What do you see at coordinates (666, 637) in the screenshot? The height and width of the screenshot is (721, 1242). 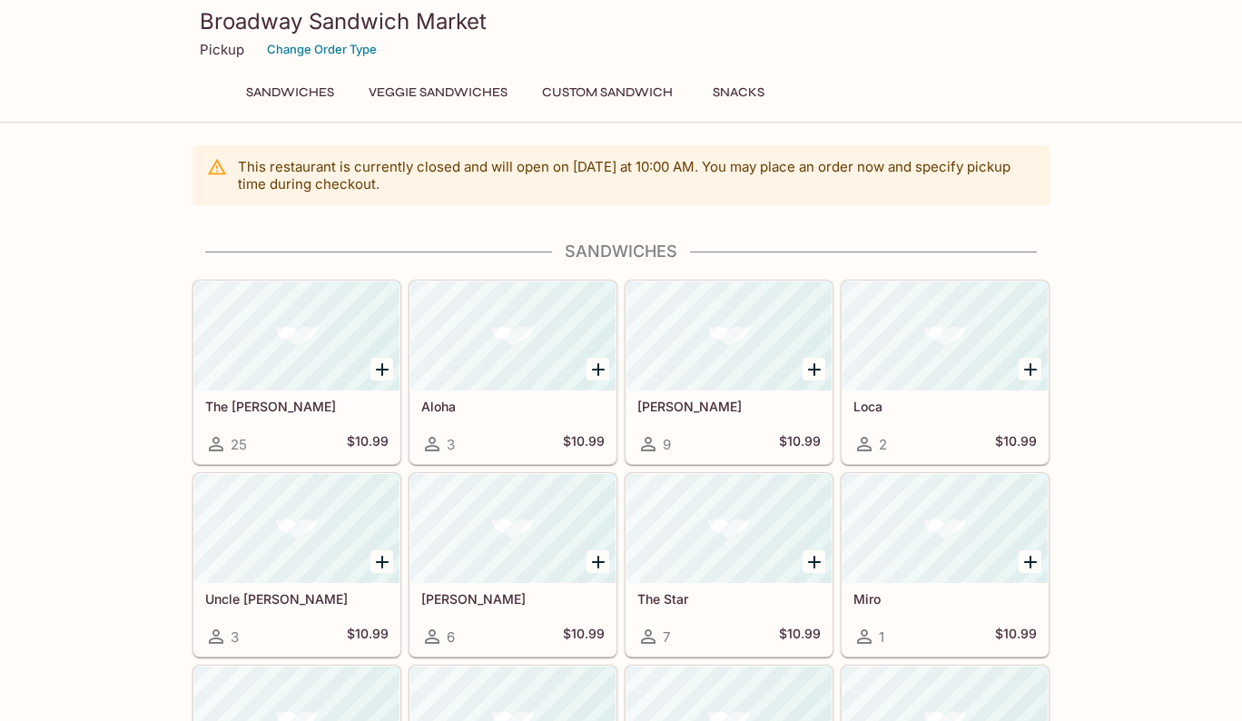 I see `span: 7` at bounding box center [666, 637].